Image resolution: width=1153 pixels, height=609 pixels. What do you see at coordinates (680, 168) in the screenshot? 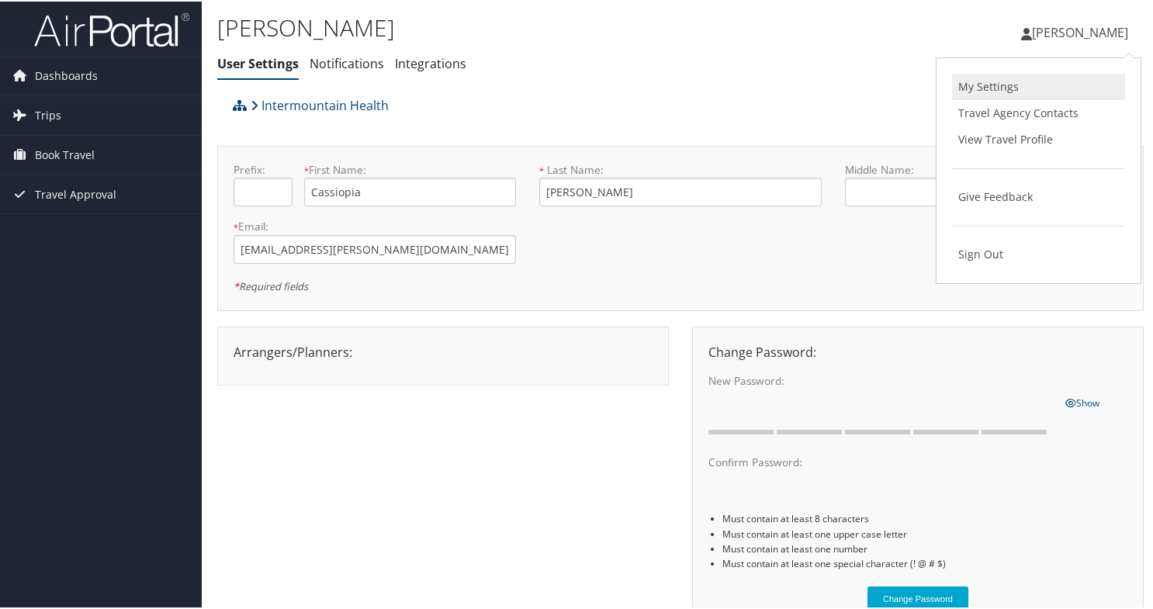
I see `label: Last Name:` at bounding box center [680, 168].